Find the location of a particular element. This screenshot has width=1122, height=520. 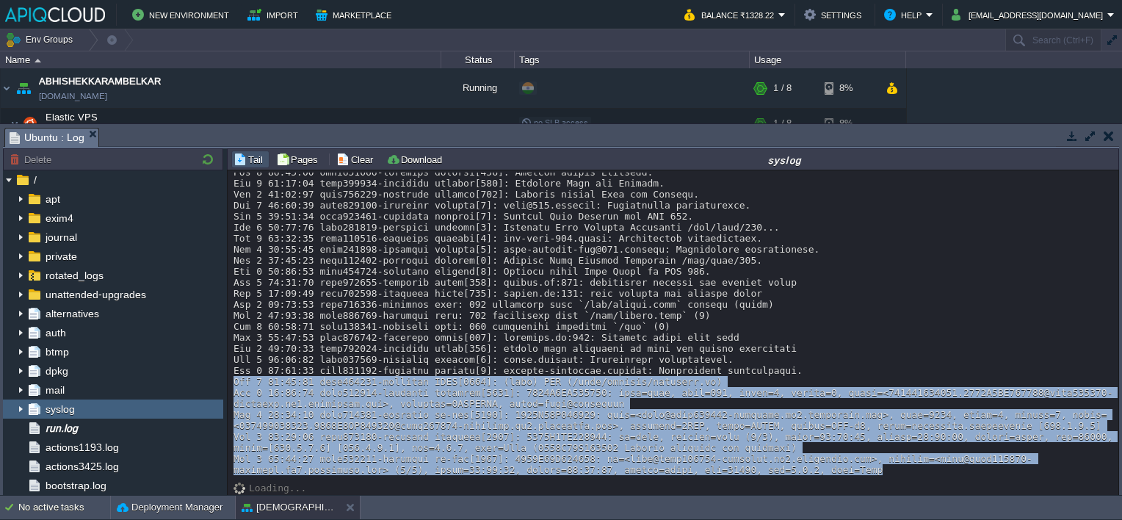

span: unattended-upgrades is located at coordinates (95, 294).